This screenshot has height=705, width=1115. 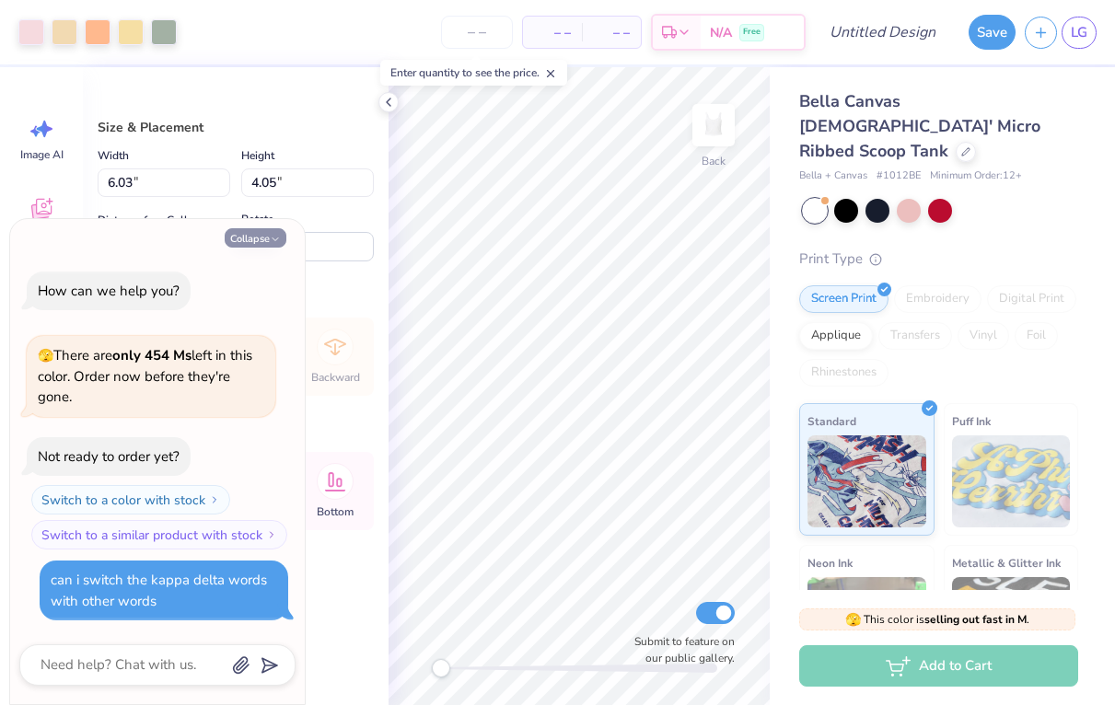 What do you see at coordinates (844, 299) in the screenshot?
I see `div: Screen Print` at bounding box center [844, 299].